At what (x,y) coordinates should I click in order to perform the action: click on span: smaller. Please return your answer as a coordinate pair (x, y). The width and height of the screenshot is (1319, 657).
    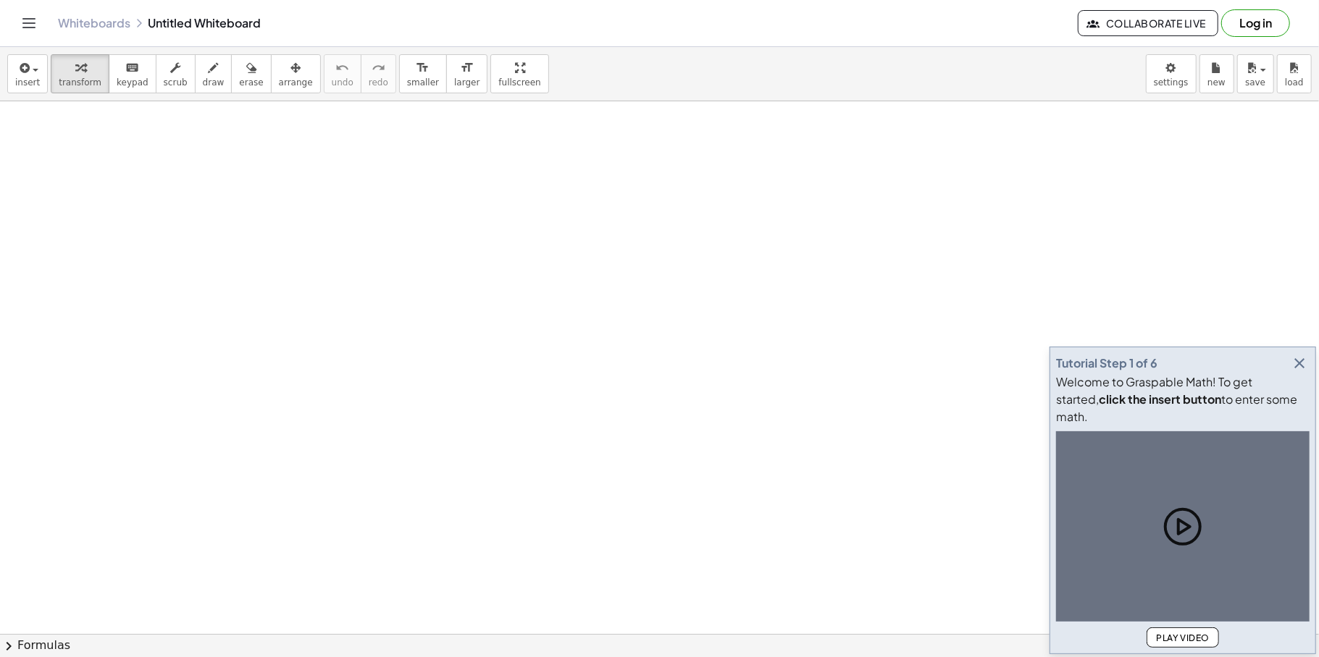
    Looking at the image, I should click on (423, 83).